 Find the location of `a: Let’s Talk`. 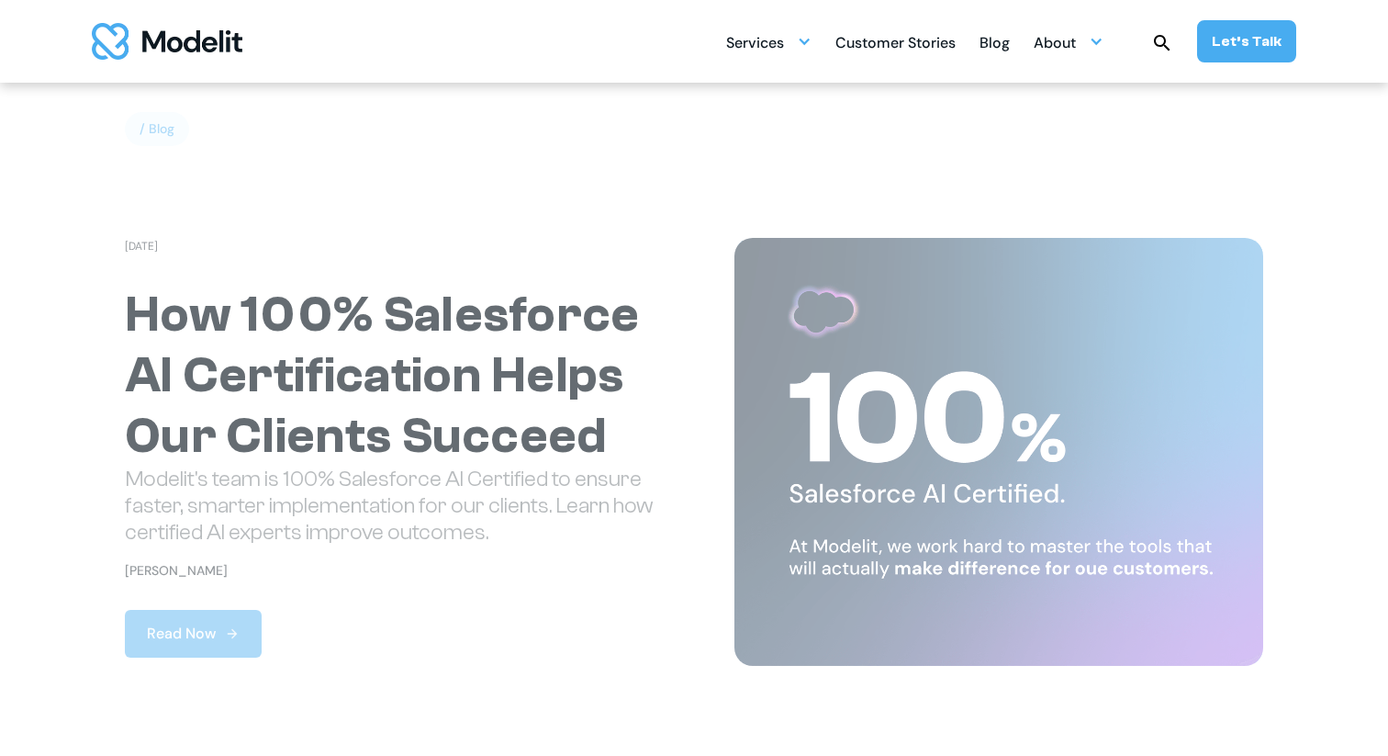

a: Let’s Talk is located at coordinates (1247, 41).